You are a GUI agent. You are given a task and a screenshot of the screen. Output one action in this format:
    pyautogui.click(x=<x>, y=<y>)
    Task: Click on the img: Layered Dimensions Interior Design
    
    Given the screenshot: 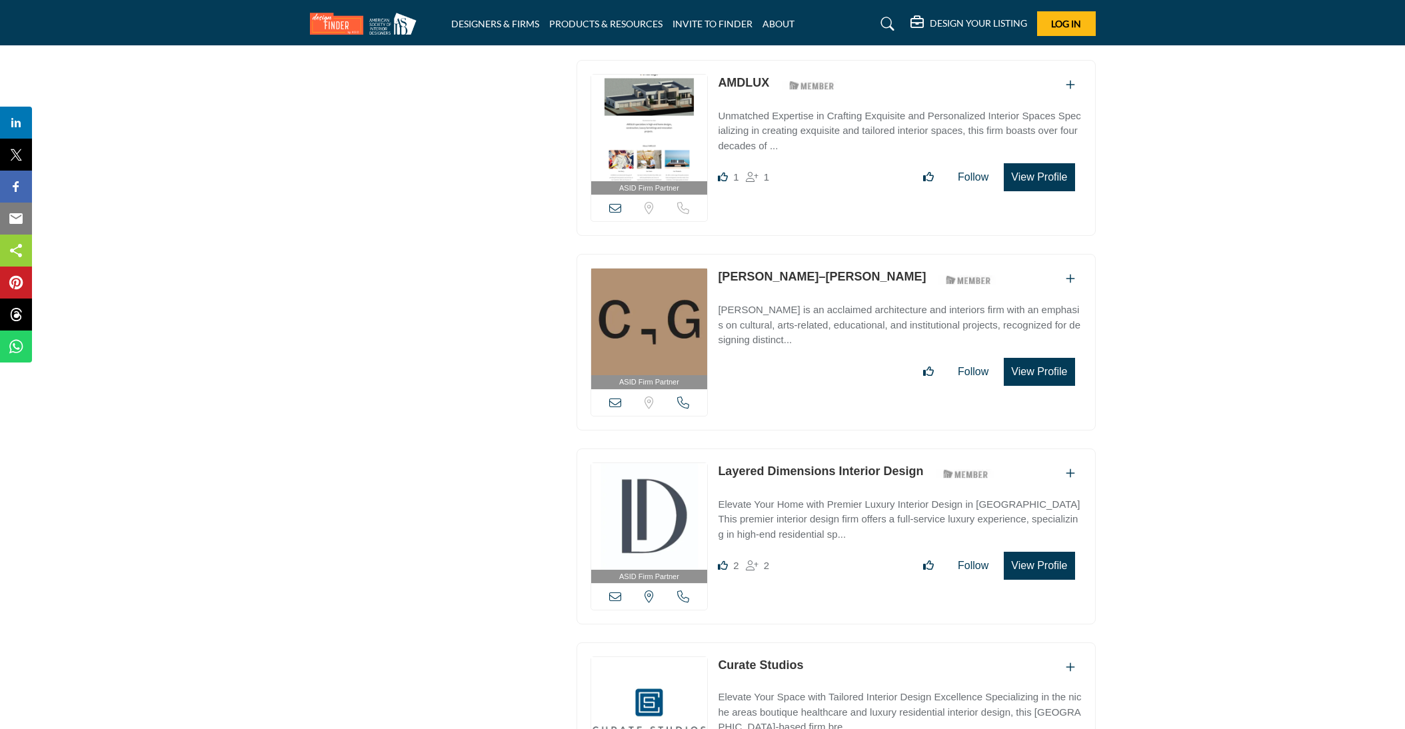 What is the action you would take?
    pyautogui.click(x=649, y=516)
    